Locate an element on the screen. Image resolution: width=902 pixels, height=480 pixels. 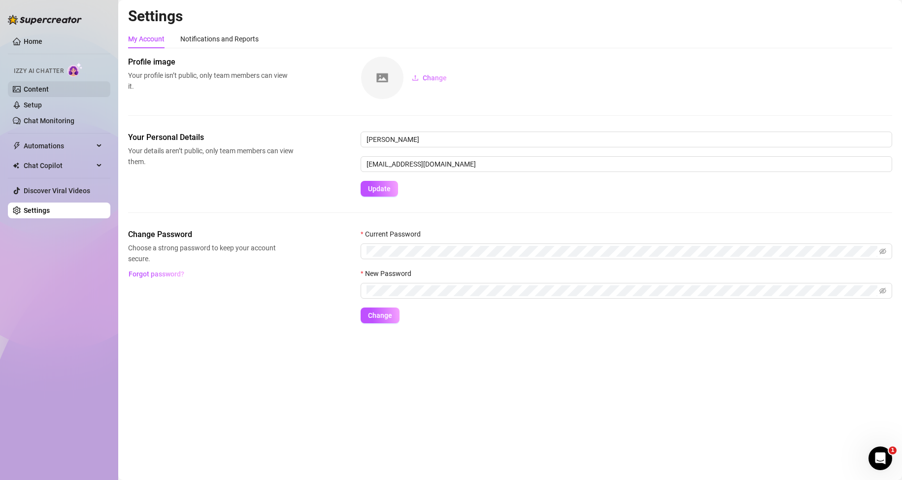
a: Setup is located at coordinates (33, 105).